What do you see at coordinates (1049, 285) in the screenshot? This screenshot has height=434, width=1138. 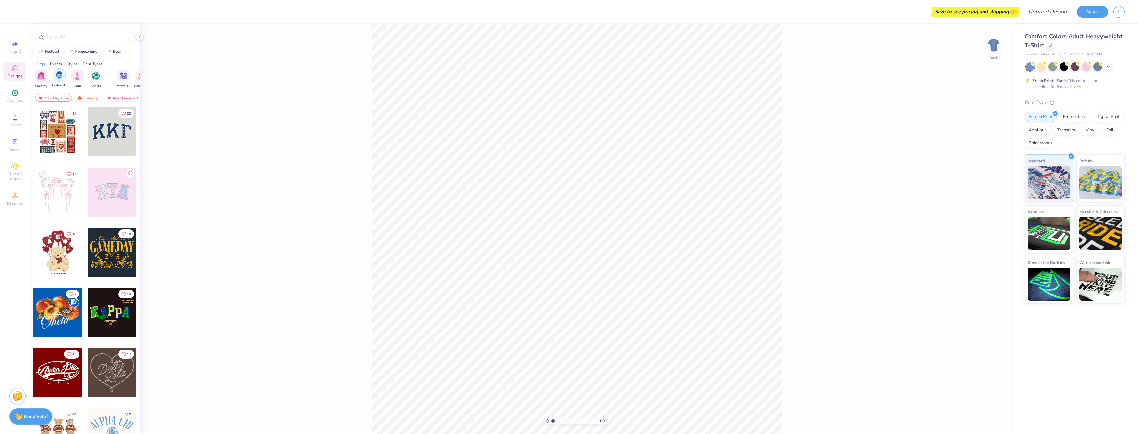 I see `img: Glow in the Dark Ink` at bounding box center [1049, 285].